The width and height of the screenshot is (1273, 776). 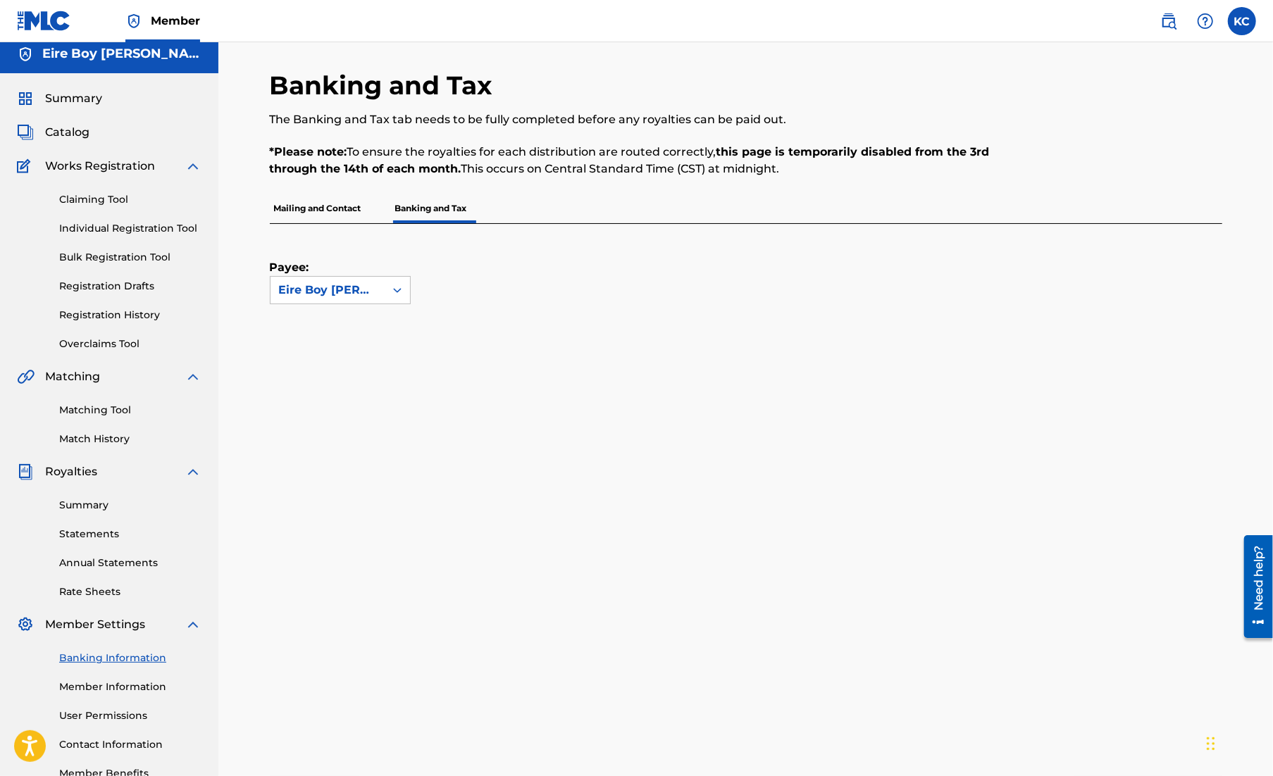 I want to click on a: Matching Tool, so click(x=130, y=410).